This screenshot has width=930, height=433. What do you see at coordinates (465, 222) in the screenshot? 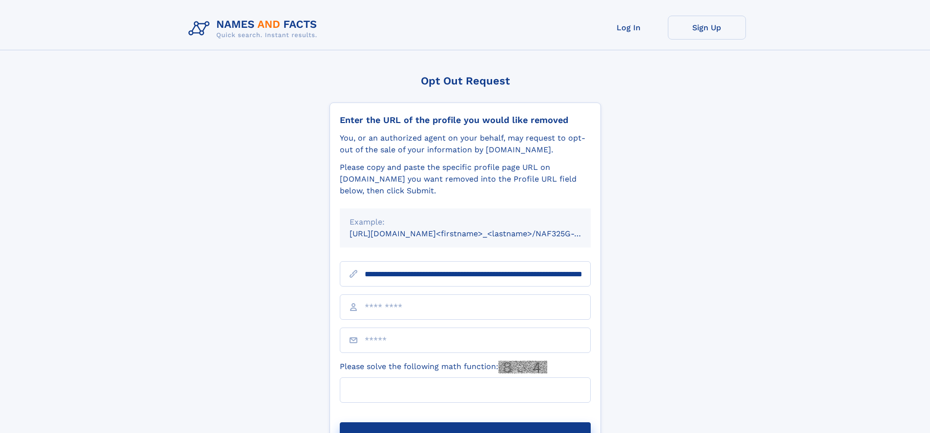
I see `div: Example:` at bounding box center [465, 222].